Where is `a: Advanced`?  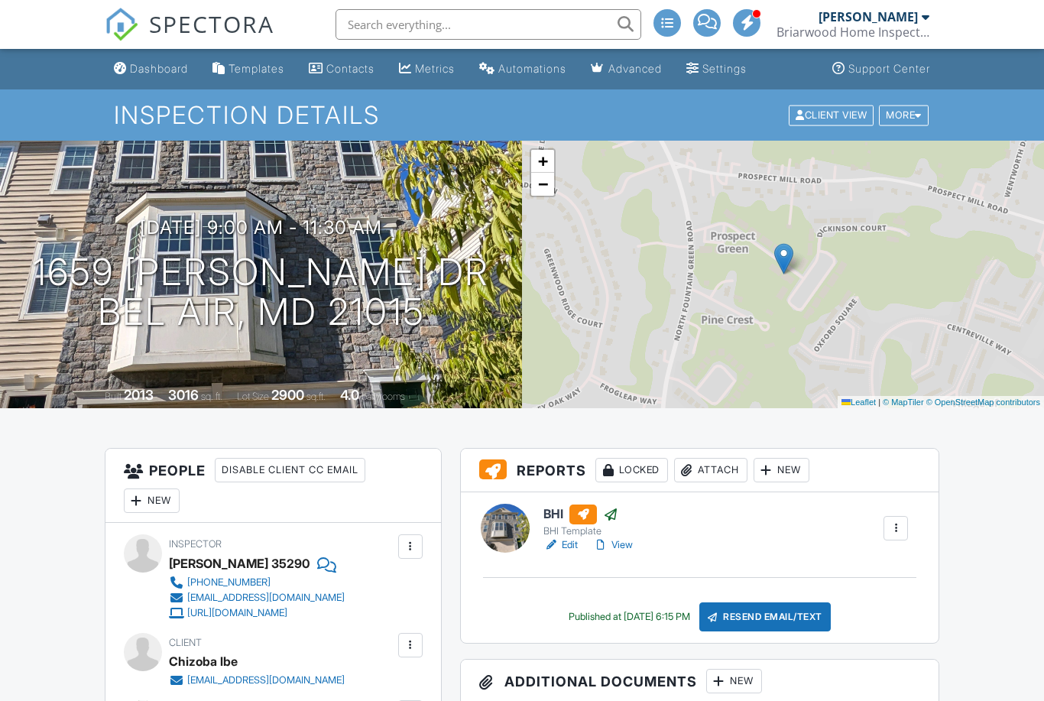 a: Advanced is located at coordinates (626, 69).